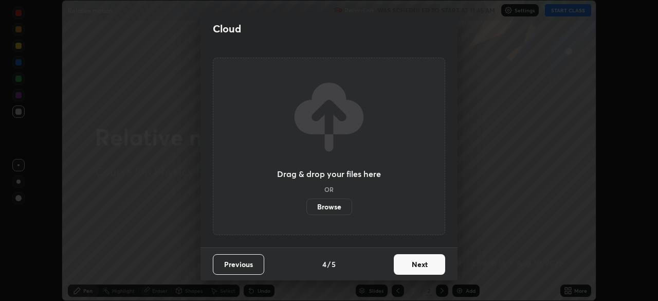  Describe the element at coordinates (334, 264) in the screenshot. I see `h4: 5` at that location.